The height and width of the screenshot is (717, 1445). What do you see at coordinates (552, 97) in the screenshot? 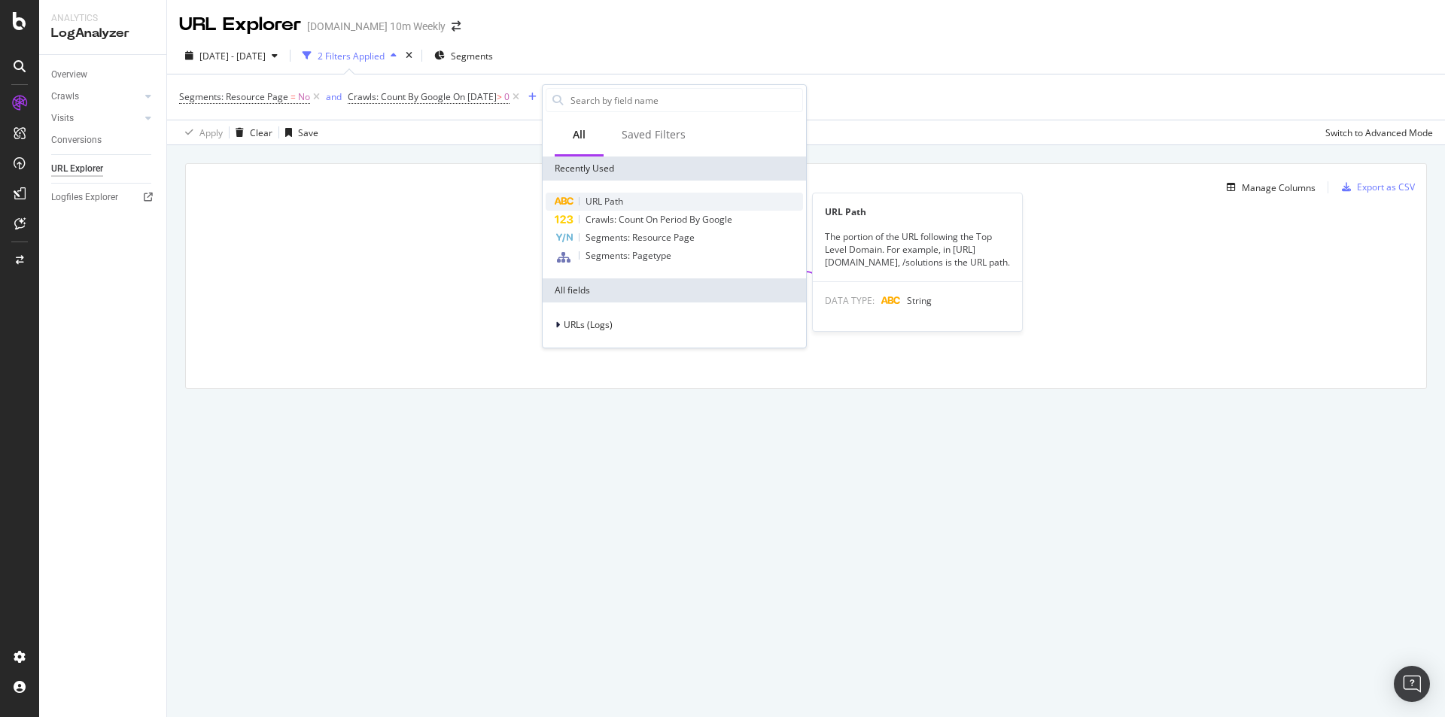
I see `button: Add Filter` at bounding box center [552, 97].